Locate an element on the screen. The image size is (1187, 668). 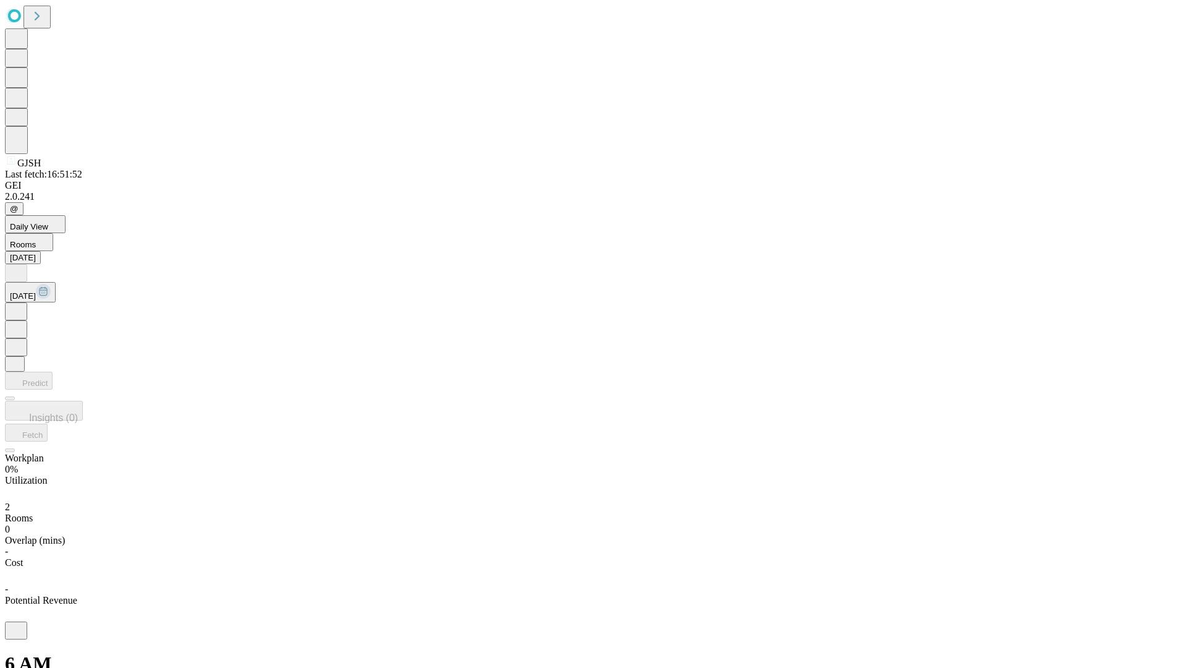
div: GEI is located at coordinates (594, 186).